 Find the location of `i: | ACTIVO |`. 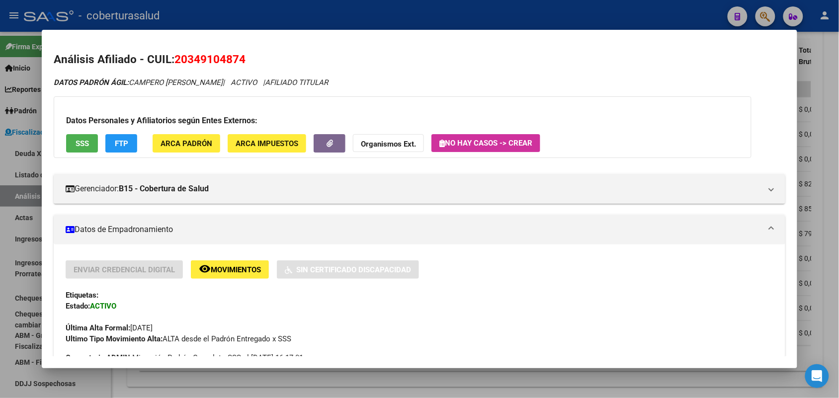

i: | ACTIVO | is located at coordinates (191, 82).